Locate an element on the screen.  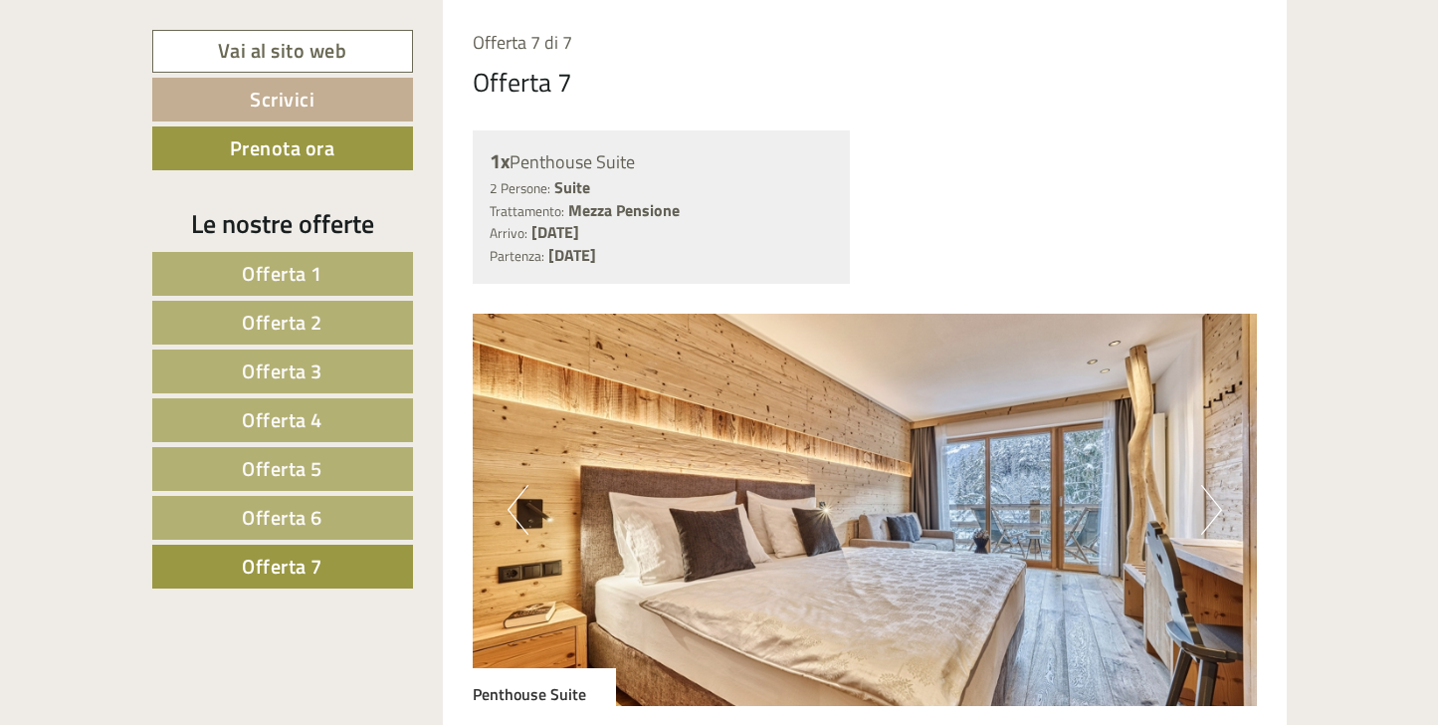
div: Le nostre offerte is located at coordinates (283, 223).